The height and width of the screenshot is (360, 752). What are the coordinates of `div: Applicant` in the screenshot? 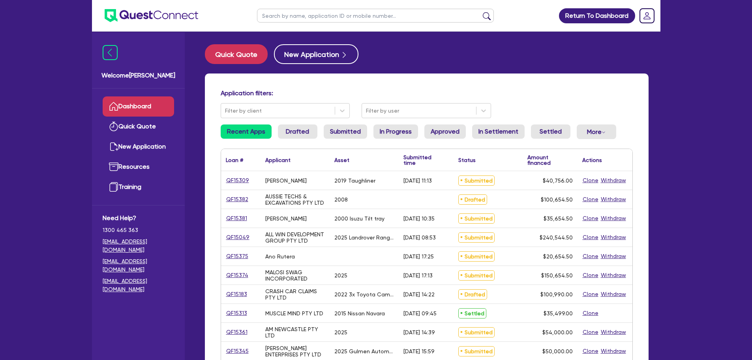 It's located at (278, 160).